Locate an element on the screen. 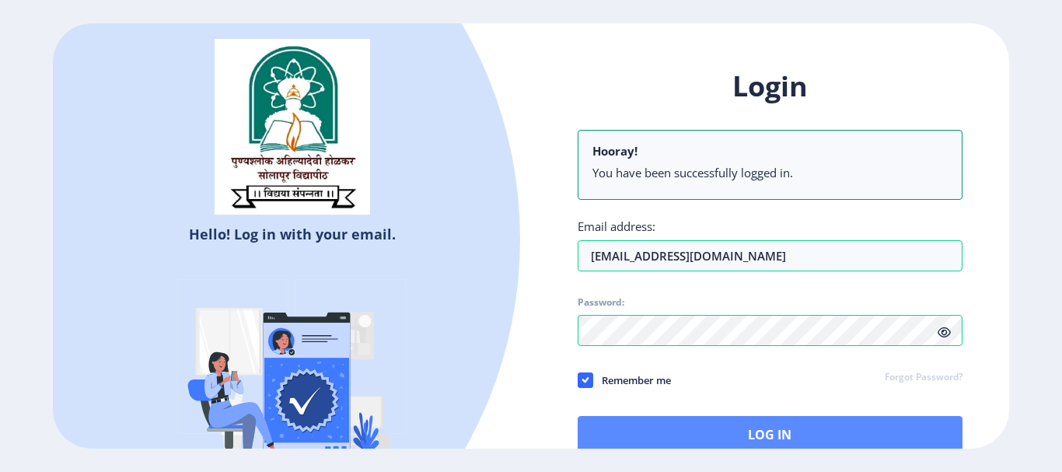  button: Log In is located at coordinates (770, 435).